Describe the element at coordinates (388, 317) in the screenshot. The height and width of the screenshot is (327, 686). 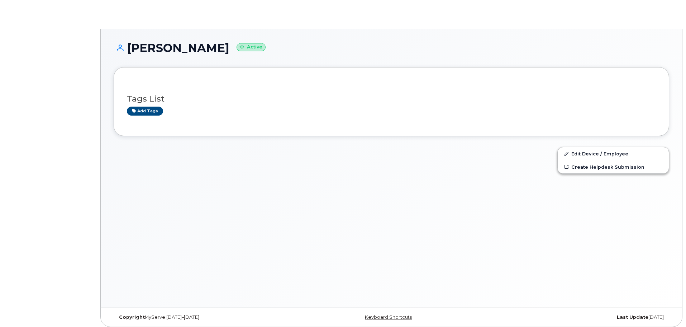
I see `a: Keyboard Shortcuts` at that location.